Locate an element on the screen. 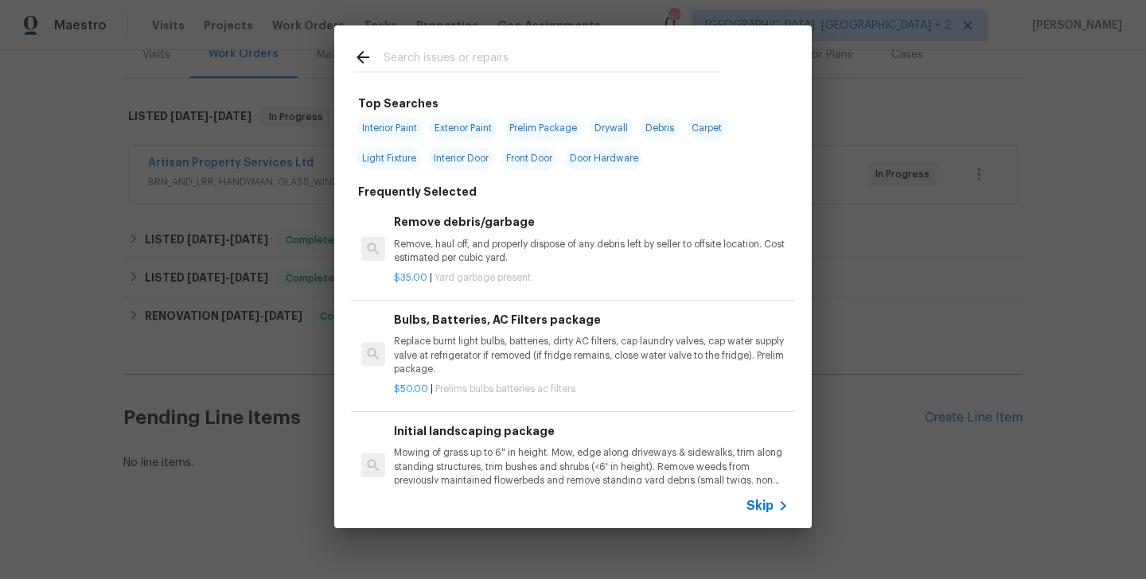  span: $50.00 is located at coordinates (410, 389).